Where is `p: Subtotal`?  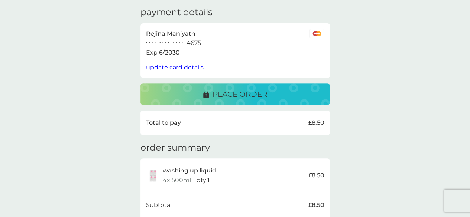 p: Subtotal is located at coordinates (159, 205).